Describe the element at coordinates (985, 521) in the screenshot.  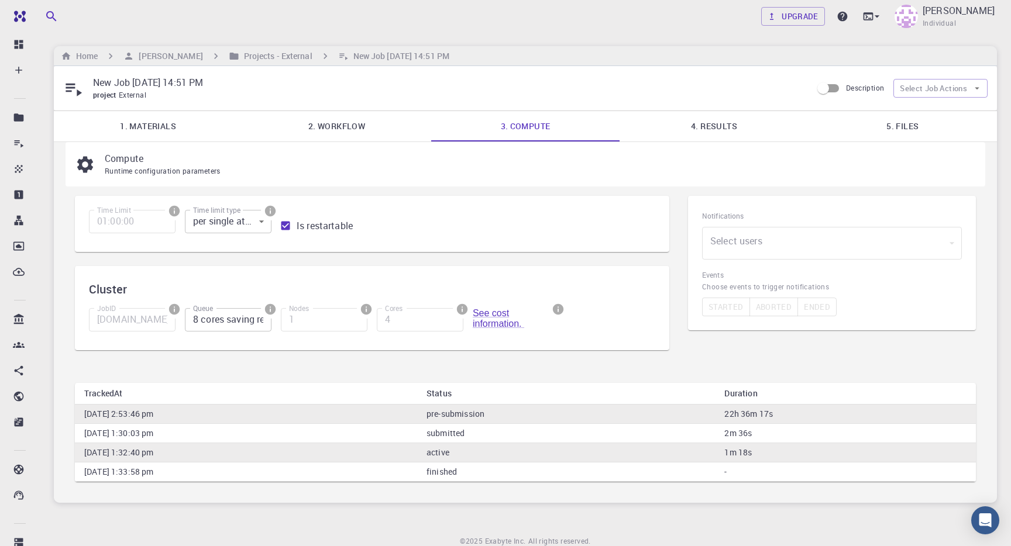
I see `div: Open Intercom Messenger` at that location.